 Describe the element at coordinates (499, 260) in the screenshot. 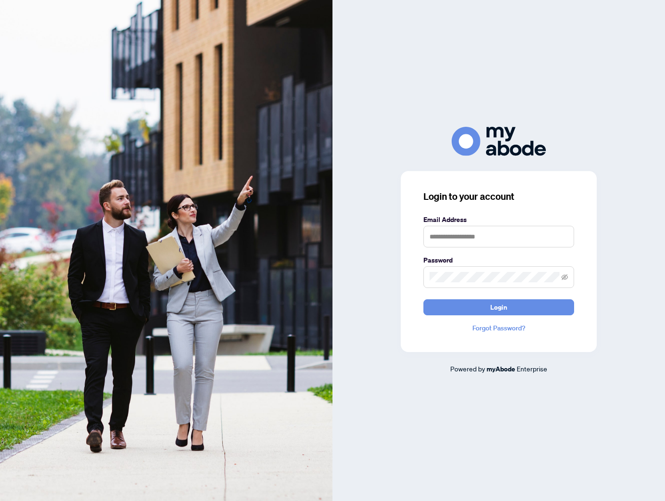

I see `label: Password` at that location.